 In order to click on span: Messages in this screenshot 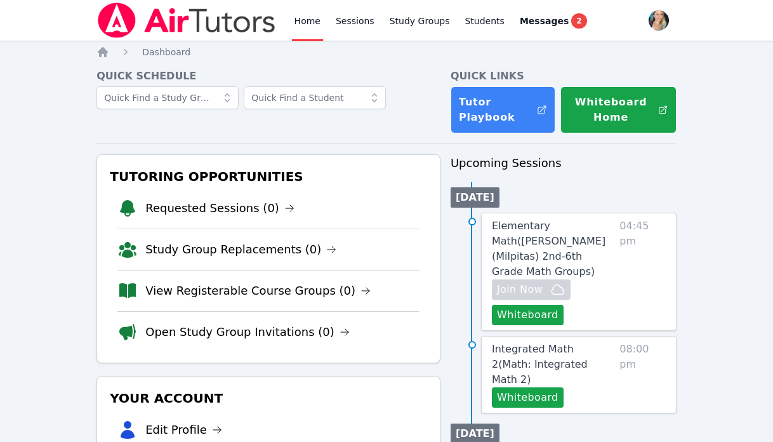, I will do `click(544, 21)`.